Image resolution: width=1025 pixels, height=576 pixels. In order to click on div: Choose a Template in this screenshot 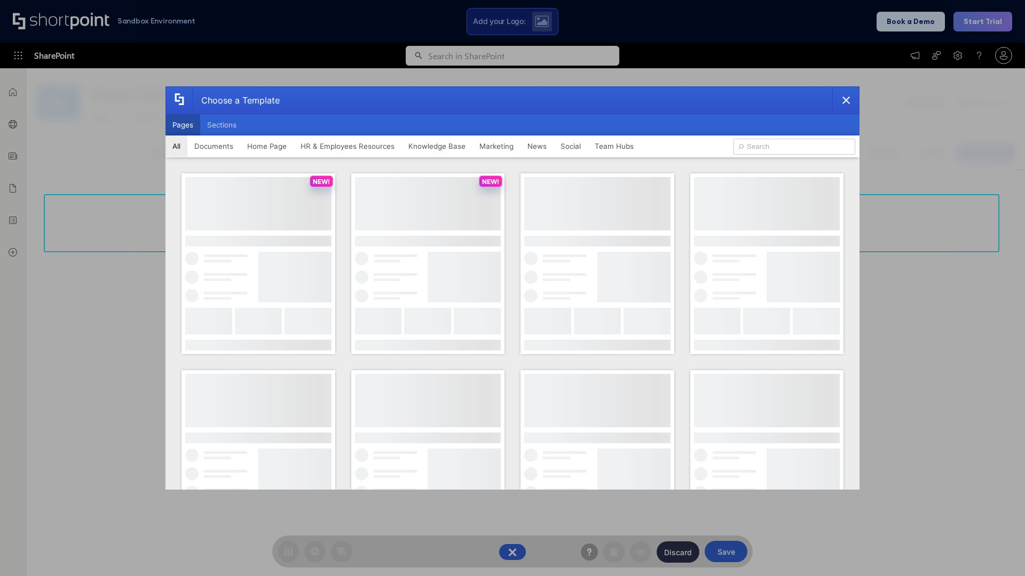, I will do `click(236, 100)`.